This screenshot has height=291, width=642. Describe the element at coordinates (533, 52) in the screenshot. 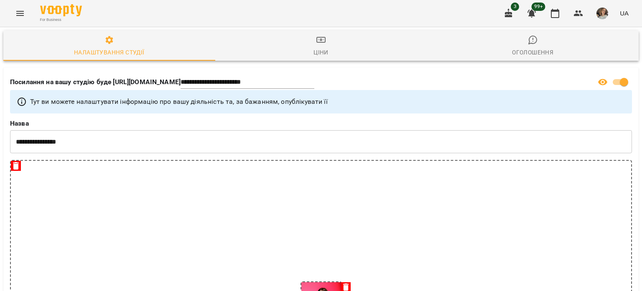

I see `div: Оголошення` at that location.